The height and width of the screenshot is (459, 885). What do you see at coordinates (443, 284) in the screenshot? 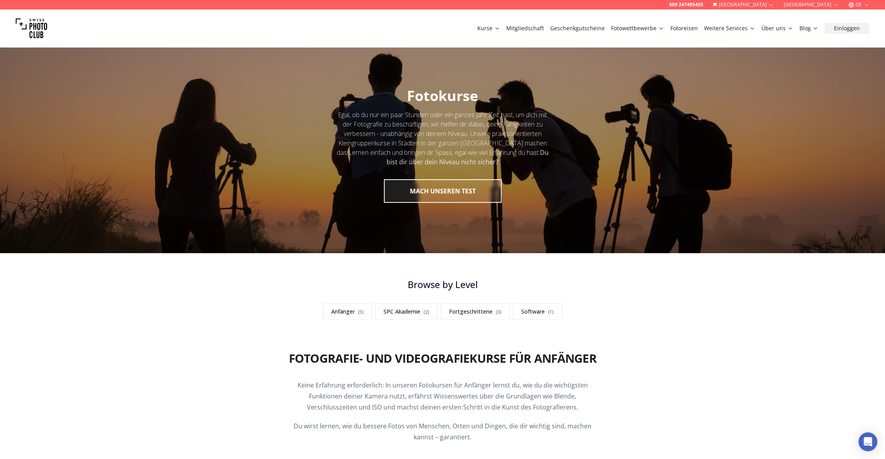
I see `h3: Browse by Level` at bounding box center [443, 284].